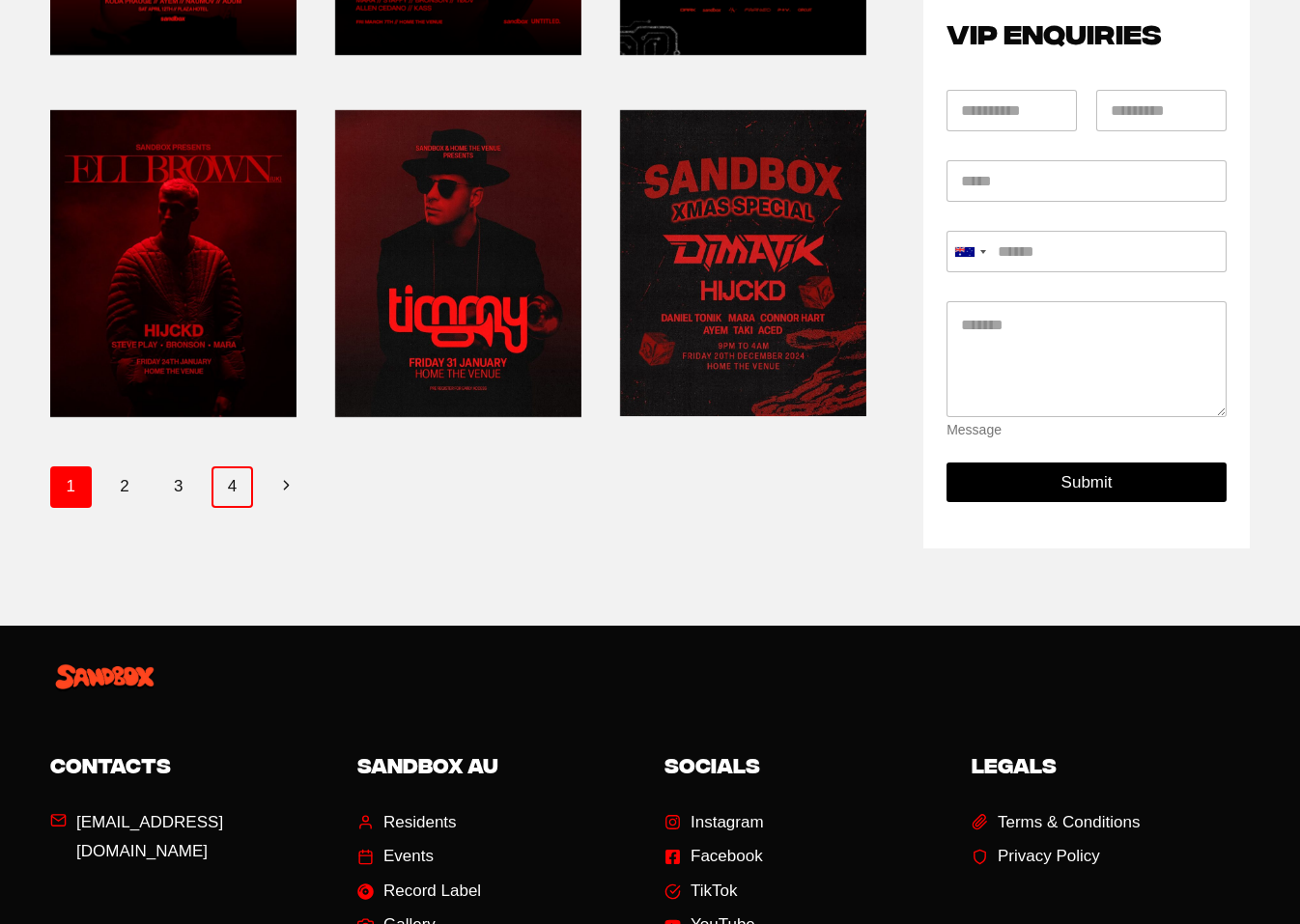 This screenshot has height=924, width=1300. What do you see at coordinates (406, 822) in the screenshot?
I see `a: Residents` at bounding box center [406, 822].